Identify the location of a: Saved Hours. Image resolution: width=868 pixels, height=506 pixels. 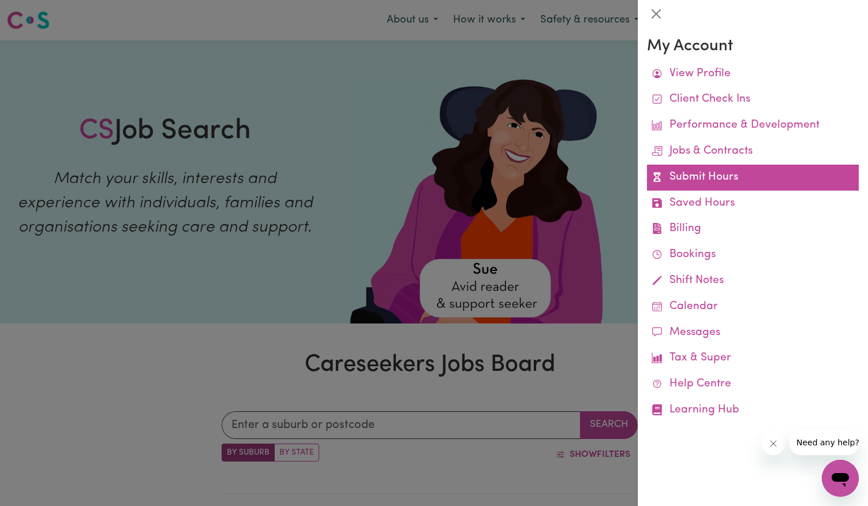
(753, 203).